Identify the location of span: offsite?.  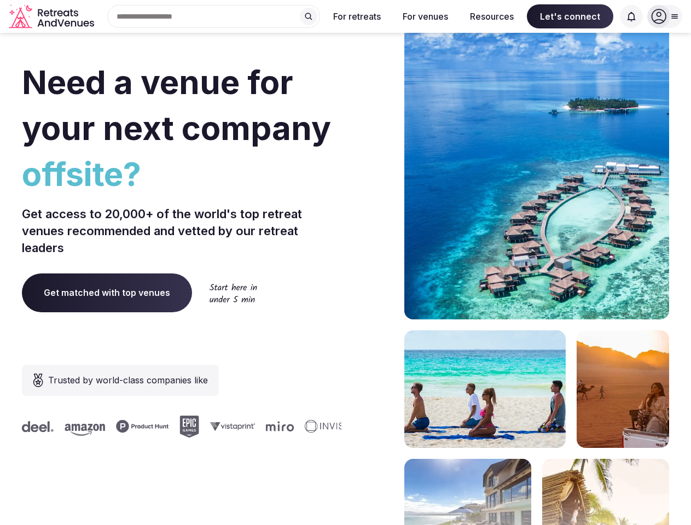
(182, 174).